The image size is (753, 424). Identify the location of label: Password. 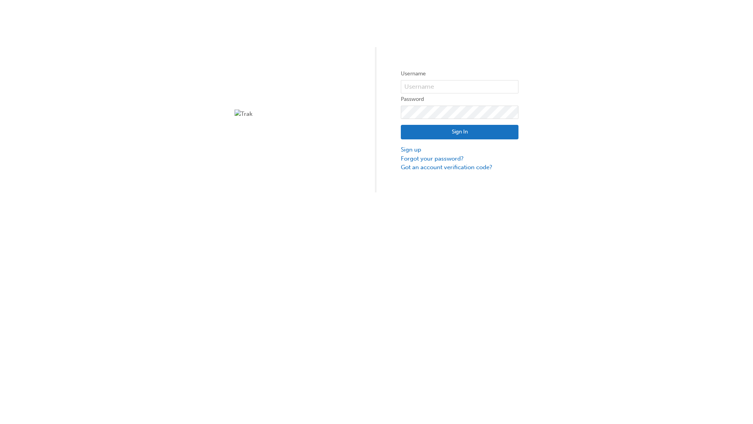
(460, 99).